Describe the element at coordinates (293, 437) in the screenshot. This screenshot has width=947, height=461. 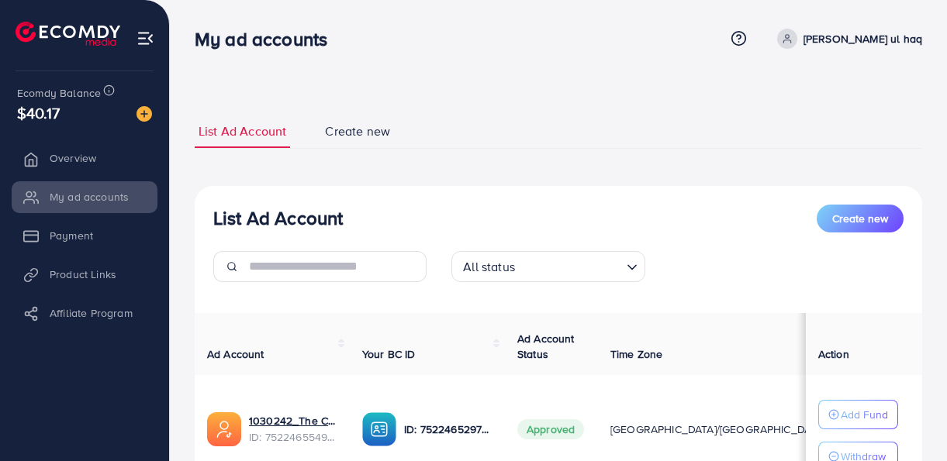
I see `span: ID: 7522465549293649921` at that location.